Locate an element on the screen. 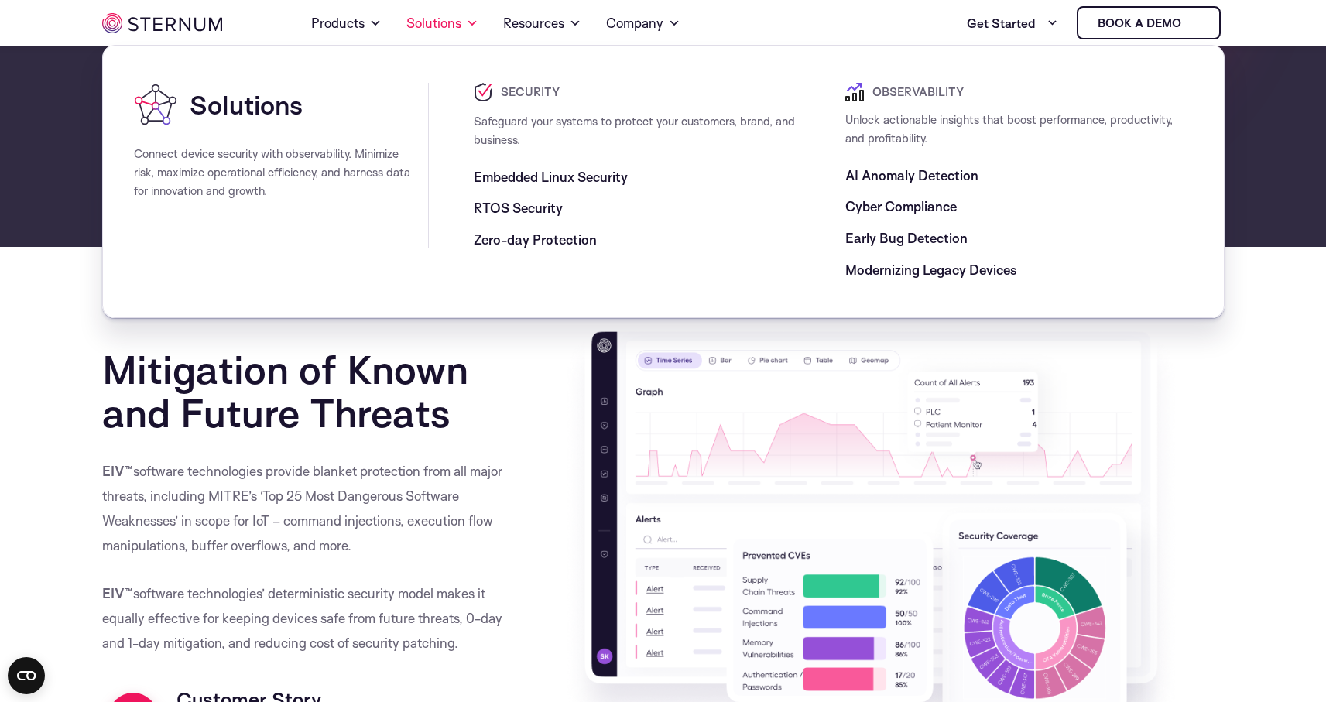 The height and width of the screenshot is (702, 1326). a: Embedded Linux Security is located at coordinates (550, 177).